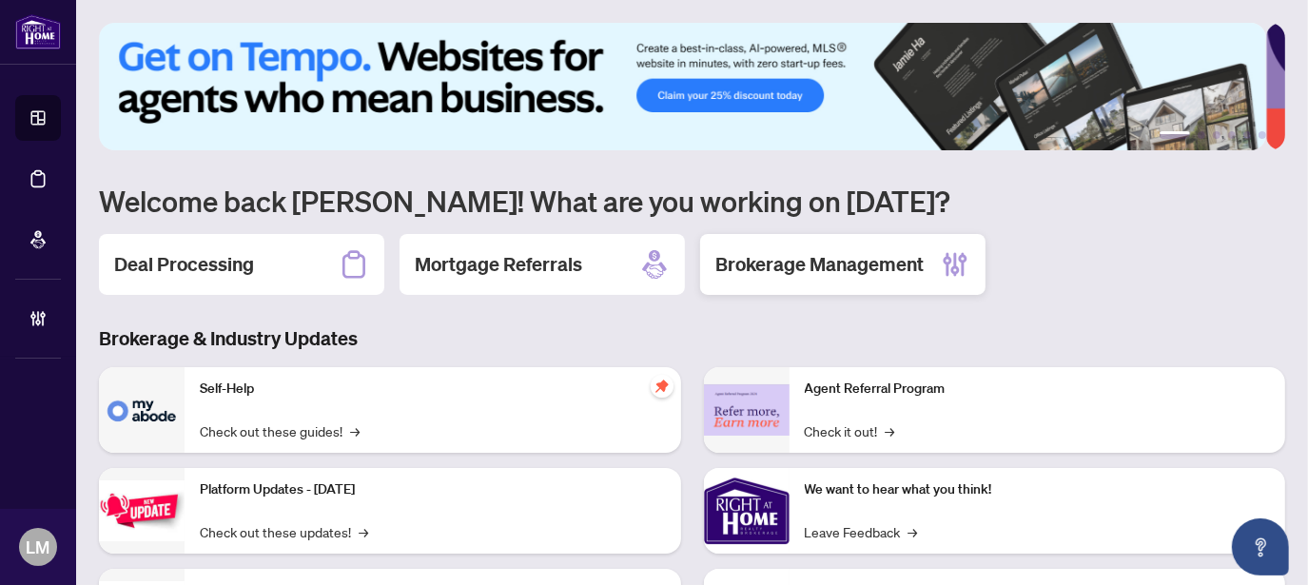 This screenshot has height=585, width=1308. Describe the element at coordinates (1262, 135) in the screenshot. I see `button: 6` at that location.